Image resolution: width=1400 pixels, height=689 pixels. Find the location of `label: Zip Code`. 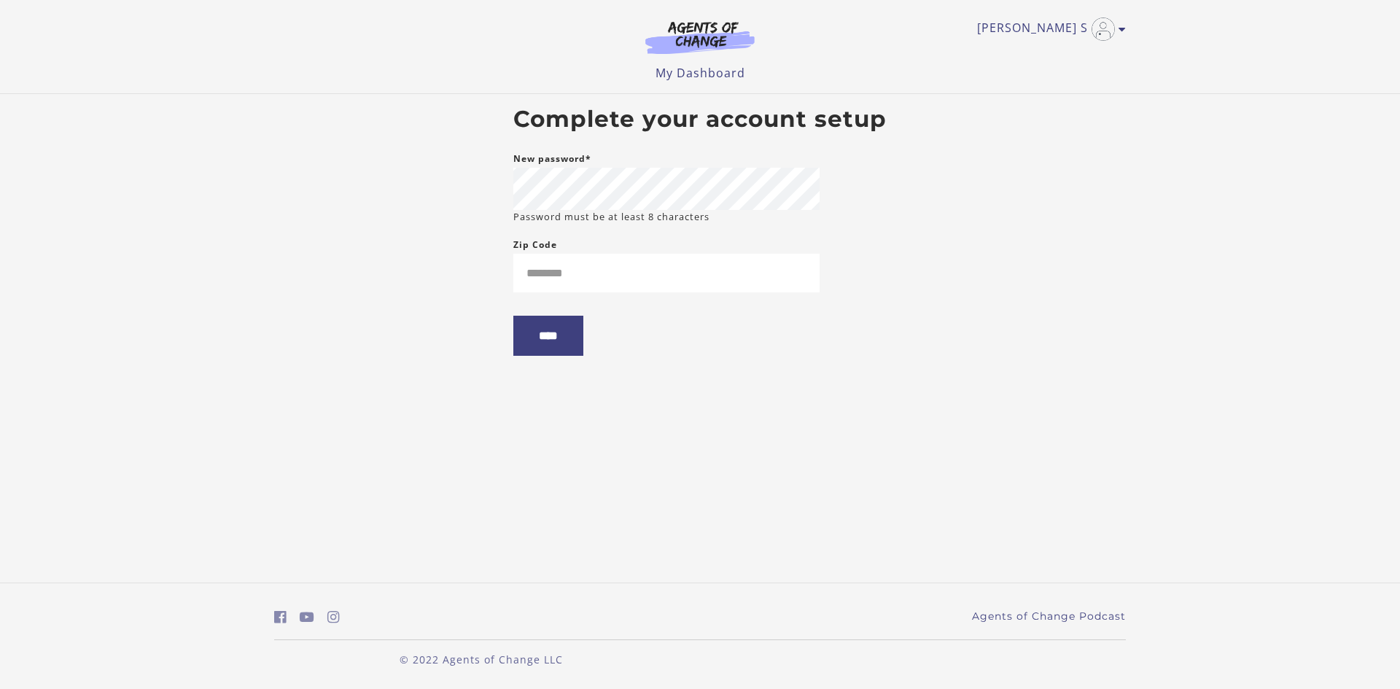

label: Zip Code is located at coordinates (535, 245).